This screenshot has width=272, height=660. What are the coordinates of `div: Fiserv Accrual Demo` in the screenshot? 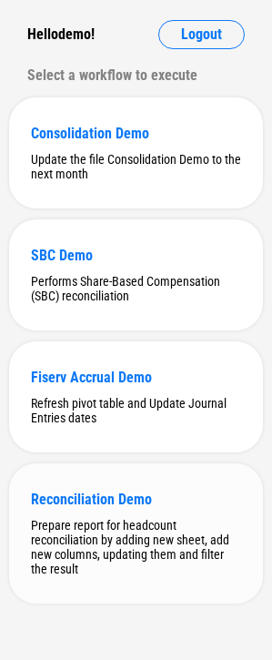 It's located at (136, 377).